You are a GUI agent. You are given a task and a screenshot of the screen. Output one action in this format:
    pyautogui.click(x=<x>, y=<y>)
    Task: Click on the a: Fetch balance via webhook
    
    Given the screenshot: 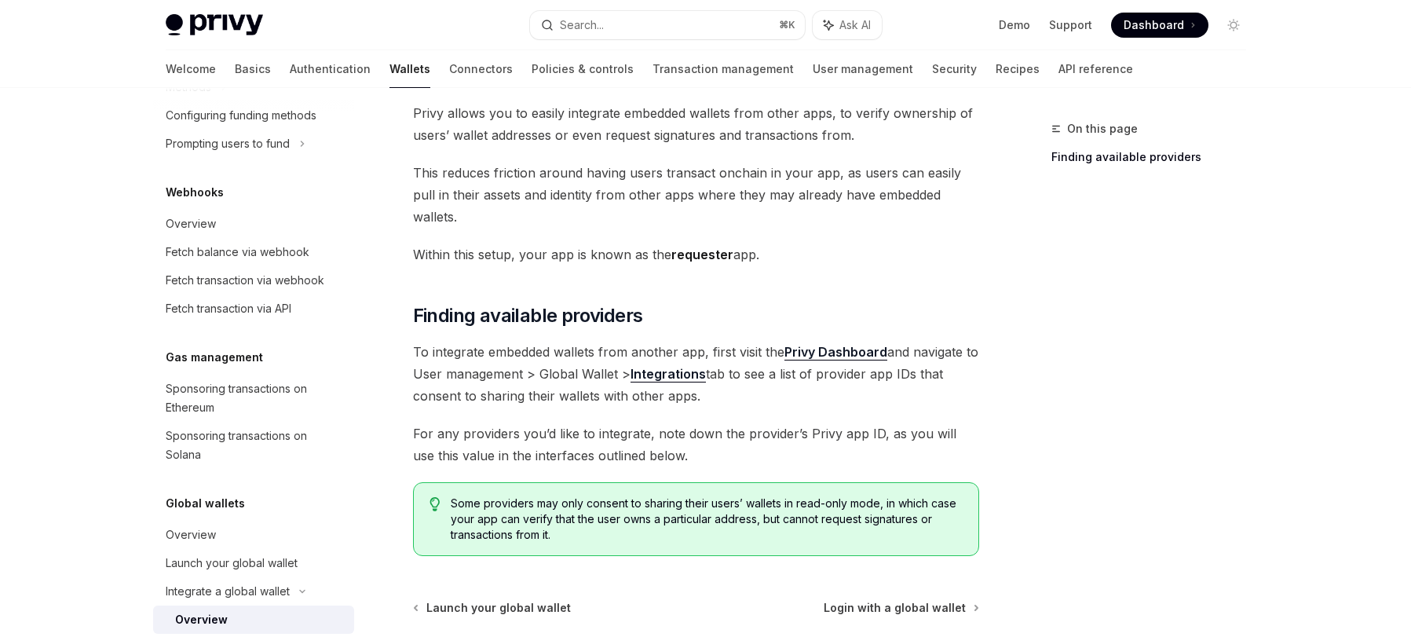 What is the action you would take?
    pyautogui.click(x=254, y=252)
    